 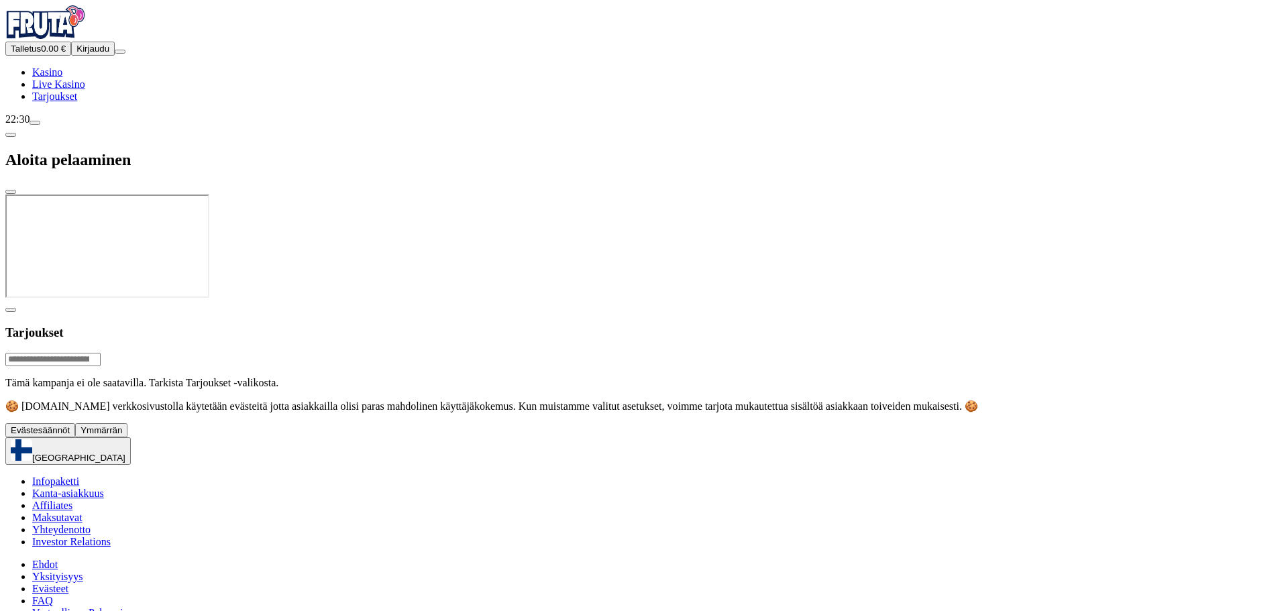 What do you see at coordinates (42, 600) in the screenshot?
I see `span: FAQ` at bounding box center [42, 600].